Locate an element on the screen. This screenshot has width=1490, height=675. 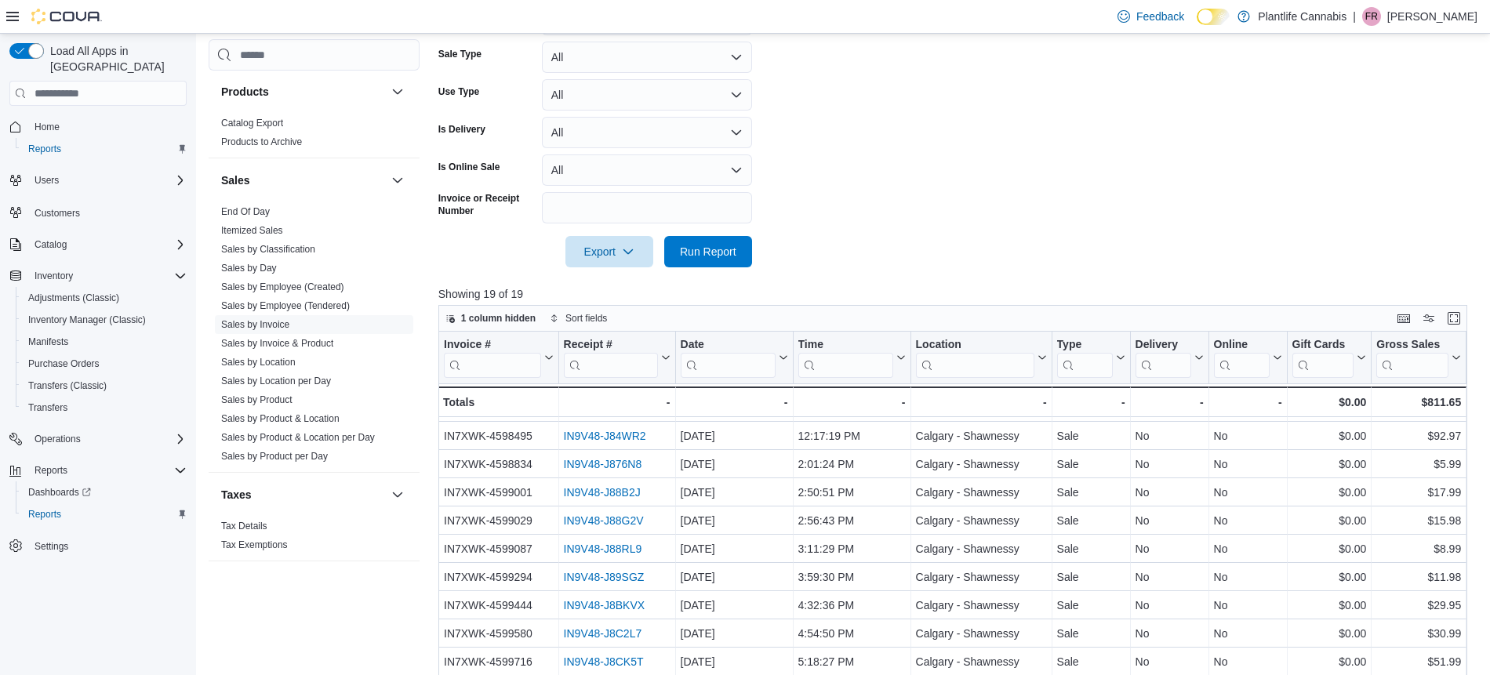
a: IN9V48-J8CK5T is located at coordinates (603, 662).